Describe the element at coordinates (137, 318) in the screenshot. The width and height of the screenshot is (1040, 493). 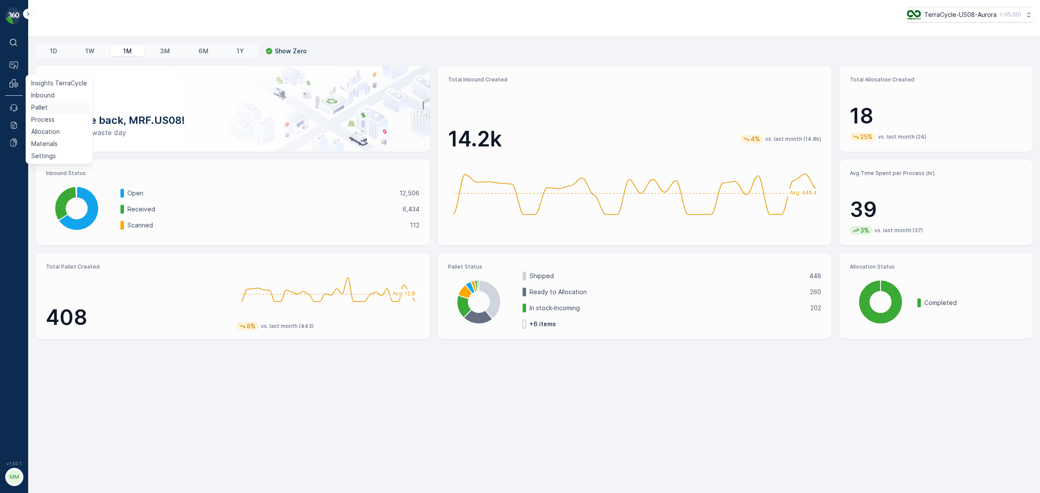
I see `p: 408` at that location.